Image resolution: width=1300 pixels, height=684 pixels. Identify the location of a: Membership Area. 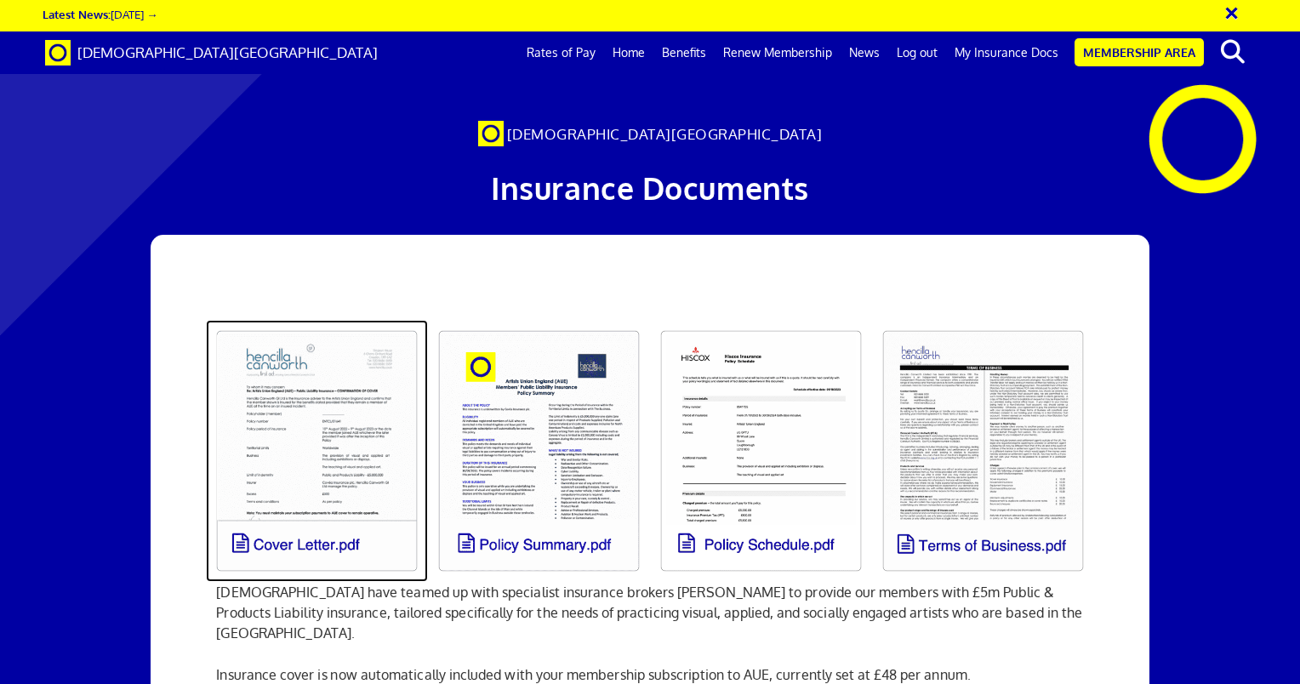
(1139, 52).